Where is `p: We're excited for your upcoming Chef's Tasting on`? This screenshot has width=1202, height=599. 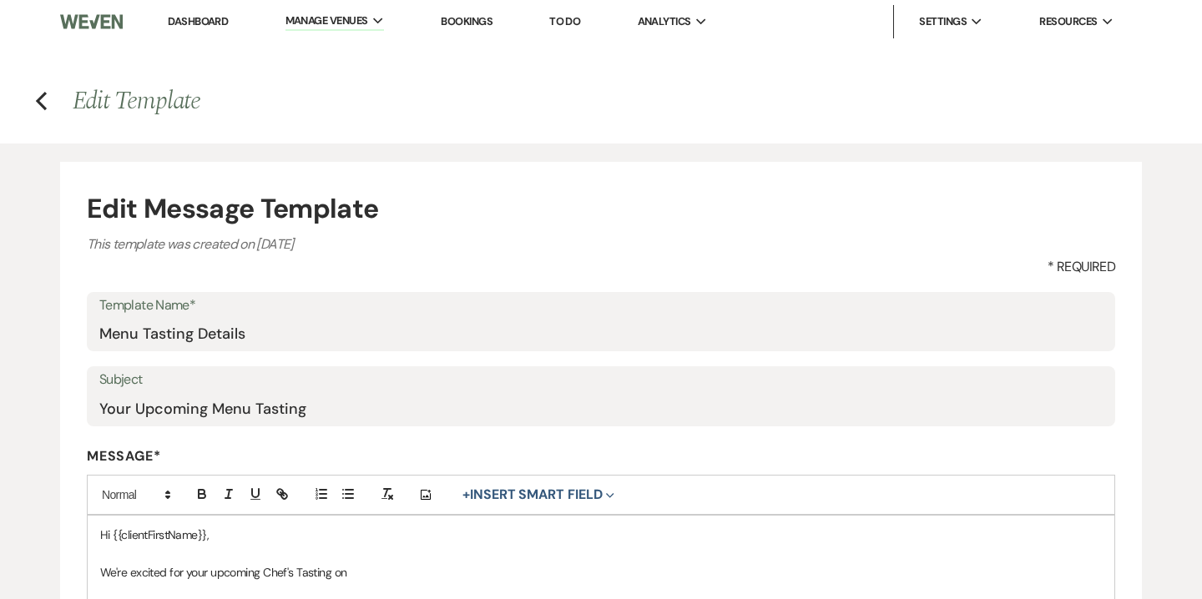
p: We're excited for your upcoming Chef's Tasting on is located at coordinates (601, 573).